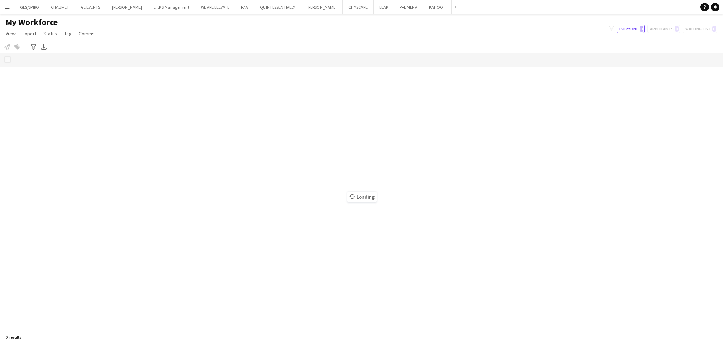  Describe the element at coordinates (91, 7) in the screenshot. I see `button: GL EVENTS` at that location.